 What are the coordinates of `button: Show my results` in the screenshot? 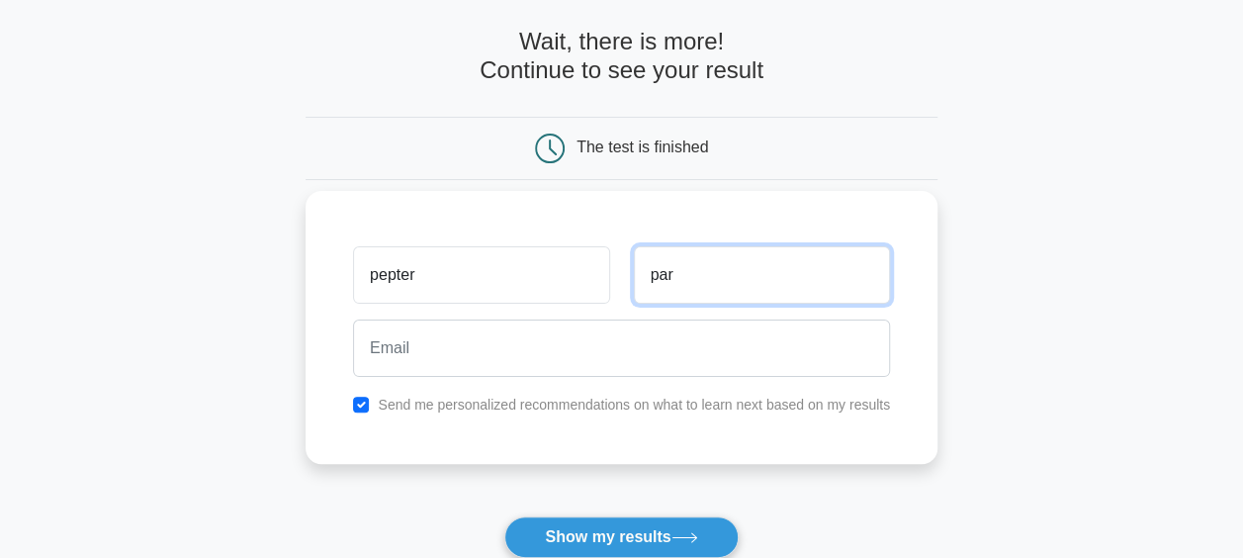 It's located at (621, 537).